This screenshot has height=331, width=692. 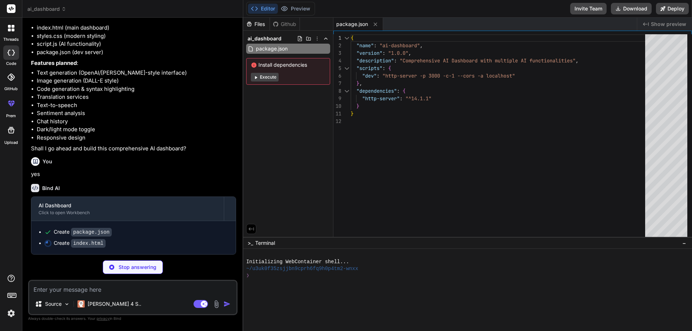 What do you see at coordinates (337, 114) in the screenshot?
I see `div: 11` at bounding box center [337, 114].